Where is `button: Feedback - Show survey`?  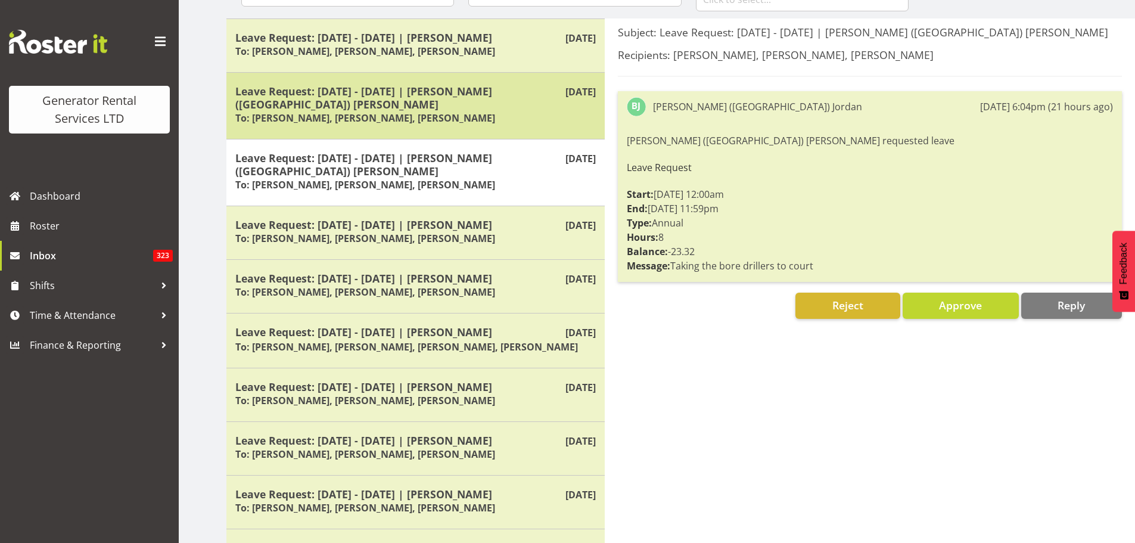 button: Feedback - Show survey is located at coordinates (1123, 271).